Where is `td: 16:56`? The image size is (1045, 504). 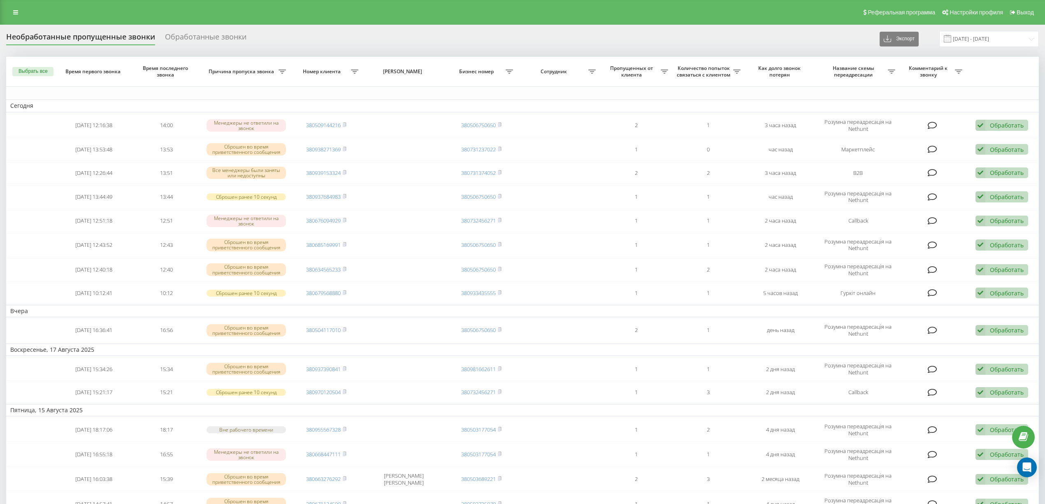
td: 16:56 is located at coordinates (166, 330).